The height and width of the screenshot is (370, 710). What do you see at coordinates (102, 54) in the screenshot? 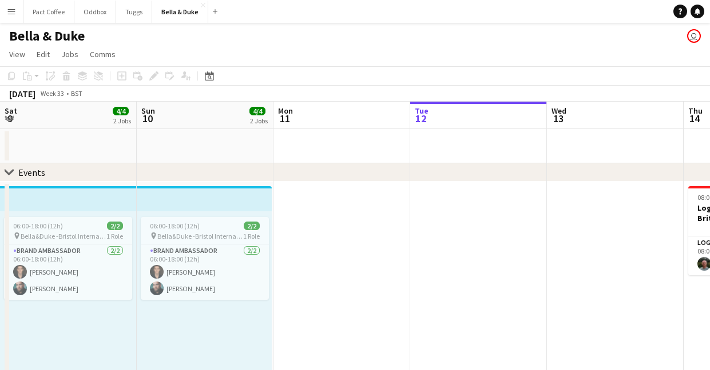
I see `span: Comms` at bounding box center [102, 54].